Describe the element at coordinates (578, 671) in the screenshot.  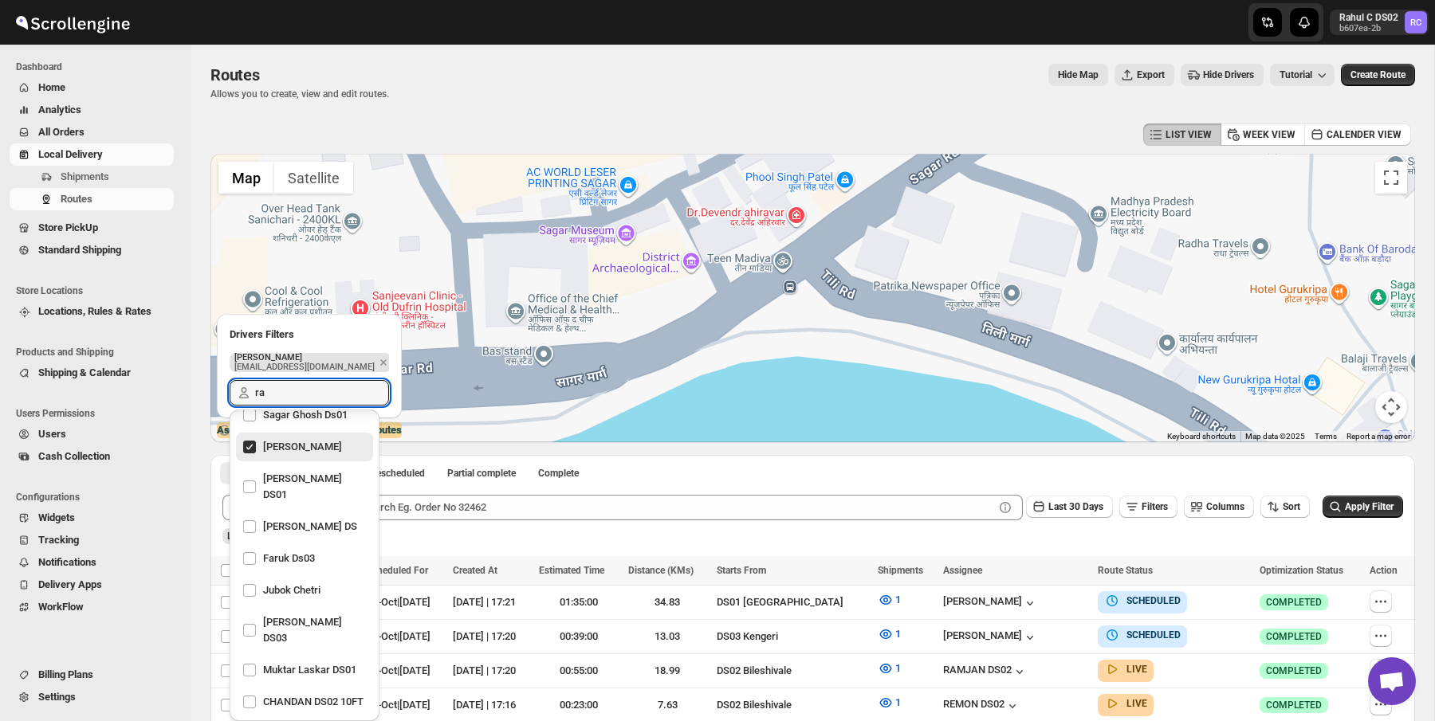
I see `div: 00:55:00` at that location.